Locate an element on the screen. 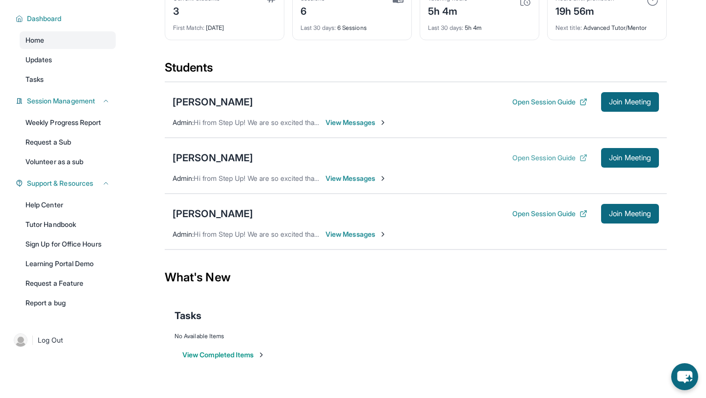 The height and width of the screenshot is (398, 706). a: Tutor Handbook is located at coordinates (68, 225).